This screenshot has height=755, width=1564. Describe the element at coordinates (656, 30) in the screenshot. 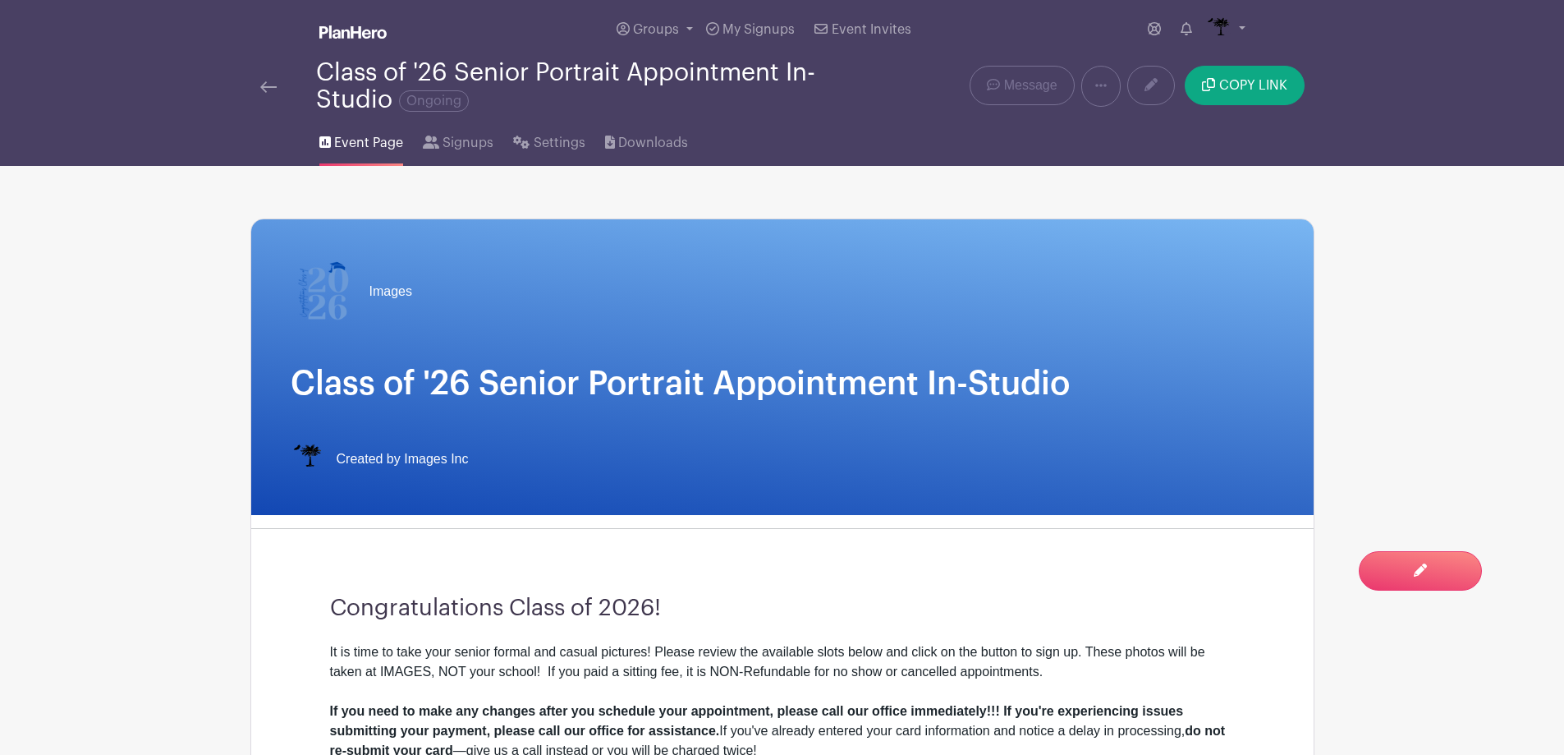

I see `span: Groups` at that location.